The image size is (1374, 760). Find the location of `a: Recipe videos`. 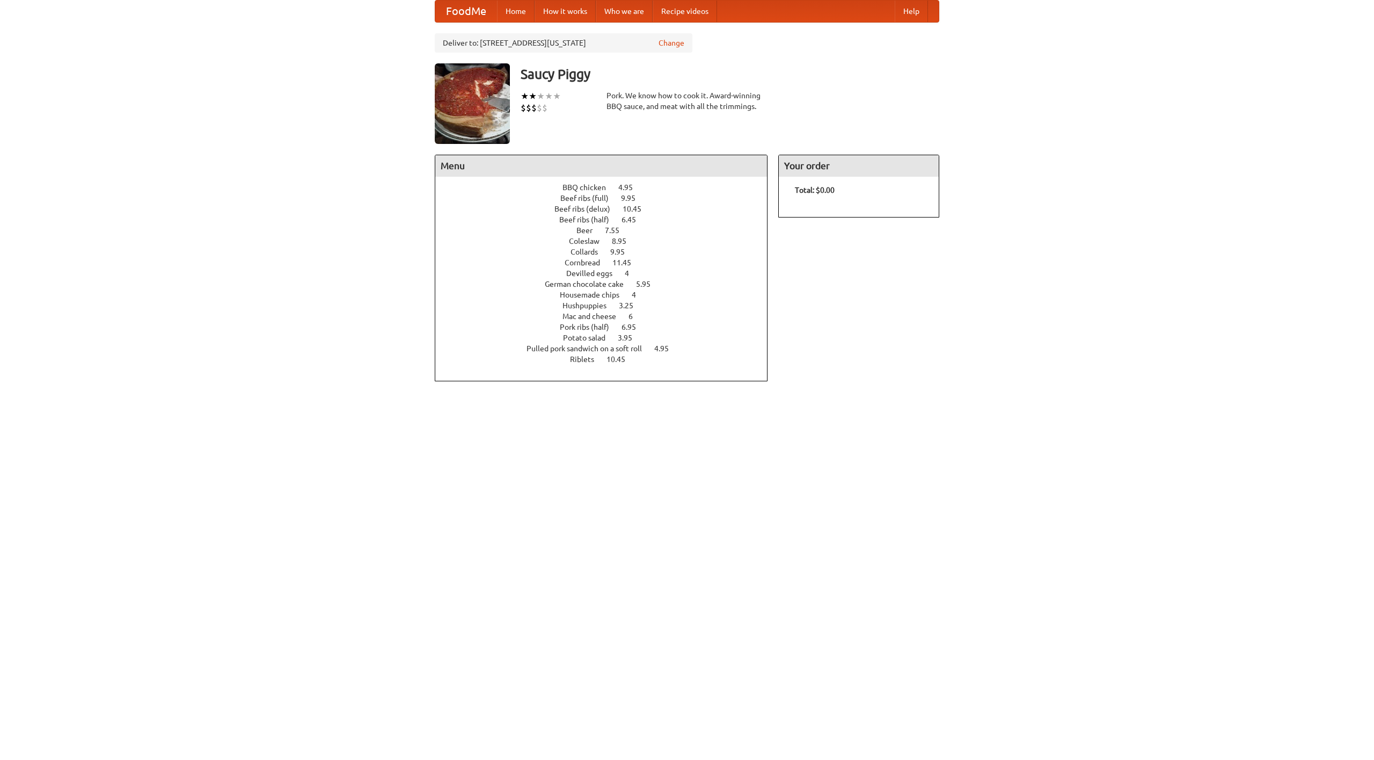

a: Recipe videos is located at coordinates (685, 11).